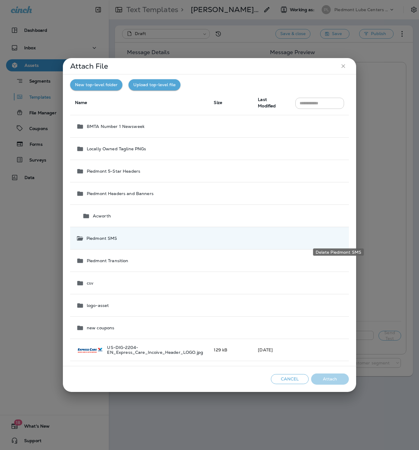 The height and width of the screenshot is (450, 419). Describe the element at coordinates (116, 149) in the screenshot. I see `p: Locally Owned Tagline PNGs` at that location.